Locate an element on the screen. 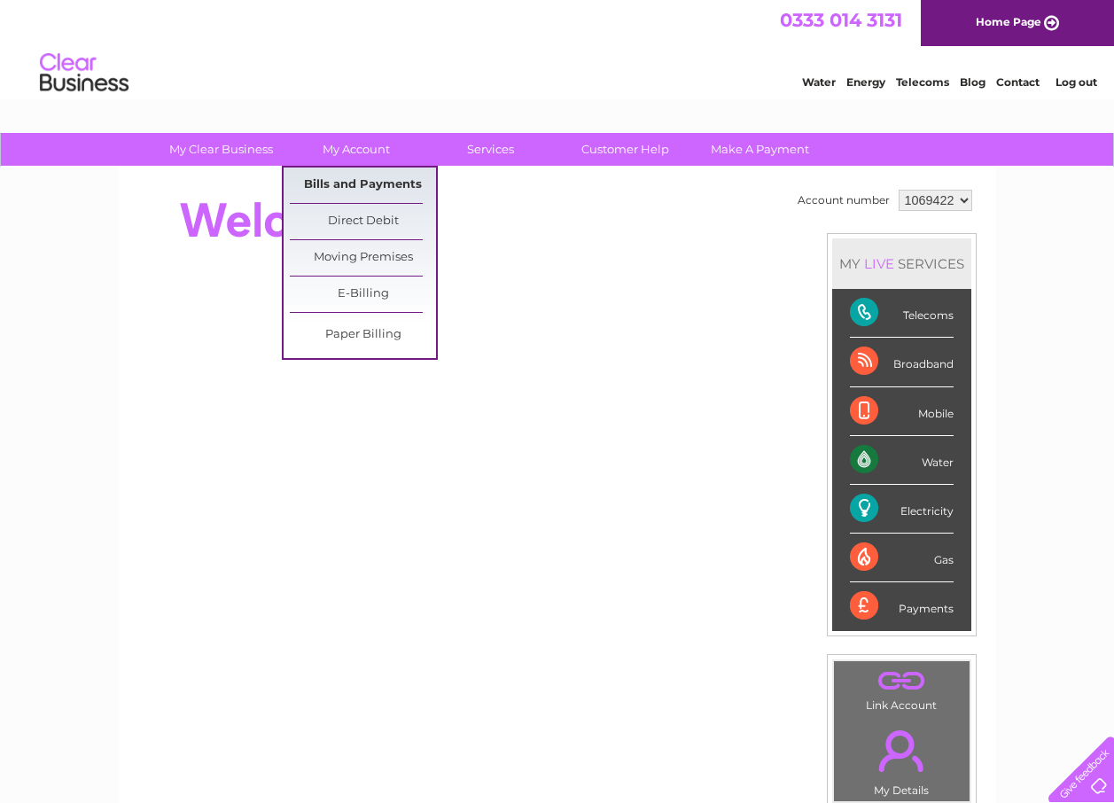  div: Electricity is located at coordinates (902, 509).